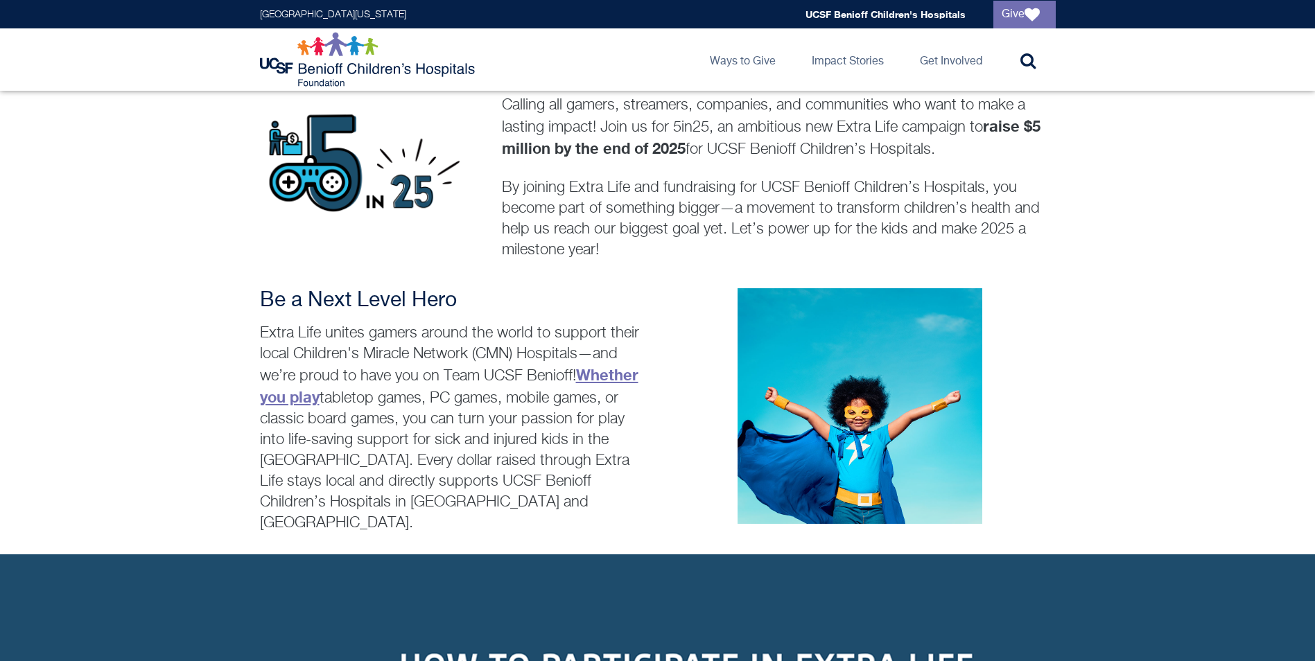  What do you see at coordinates (369, 60) in the screenshot?
I see `img: Logo for UCSF Benioff Children's Hospitals Foundation` at bounding box center [369, 60].